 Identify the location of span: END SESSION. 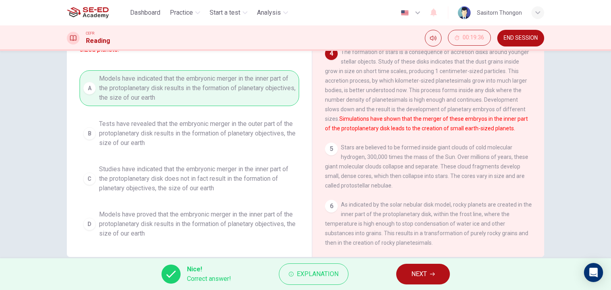
(520, 38).